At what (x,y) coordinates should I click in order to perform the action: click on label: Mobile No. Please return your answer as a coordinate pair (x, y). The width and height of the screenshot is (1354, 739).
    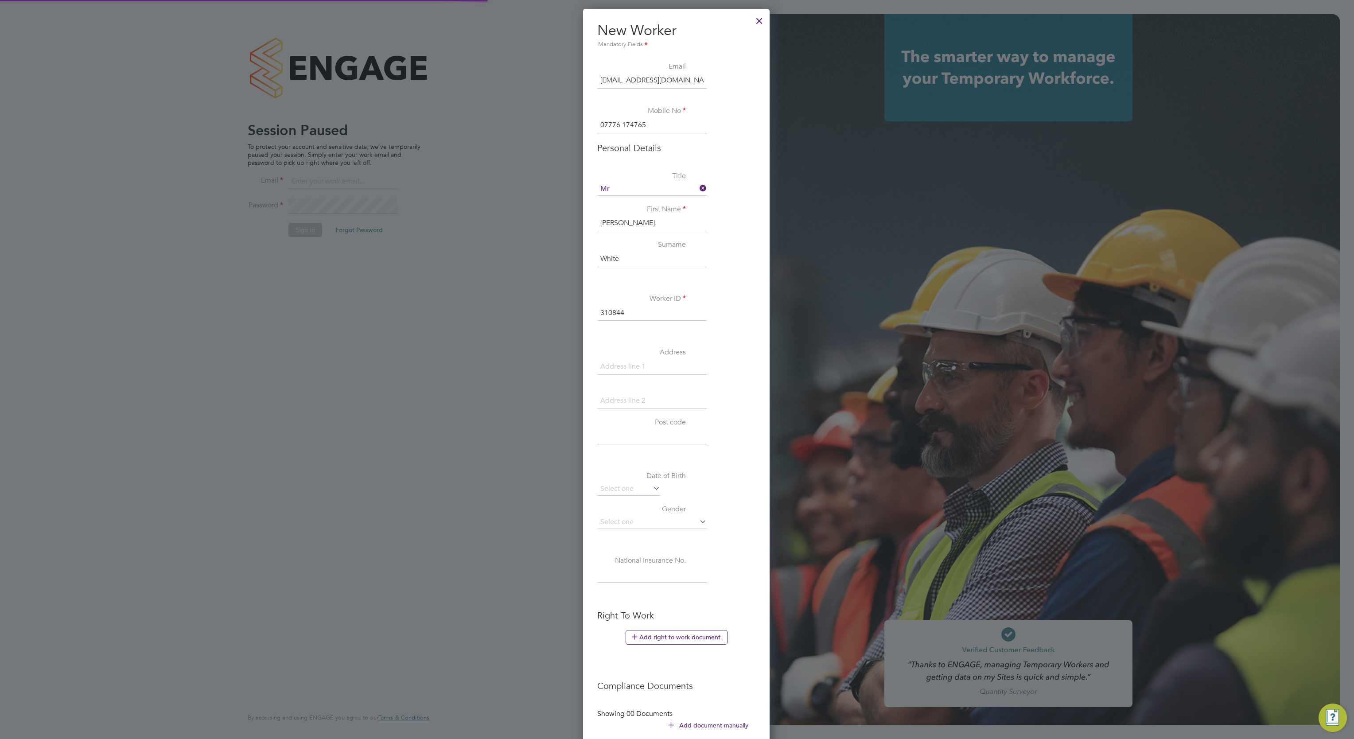
    Looking at the image, I should click on (642, 111).